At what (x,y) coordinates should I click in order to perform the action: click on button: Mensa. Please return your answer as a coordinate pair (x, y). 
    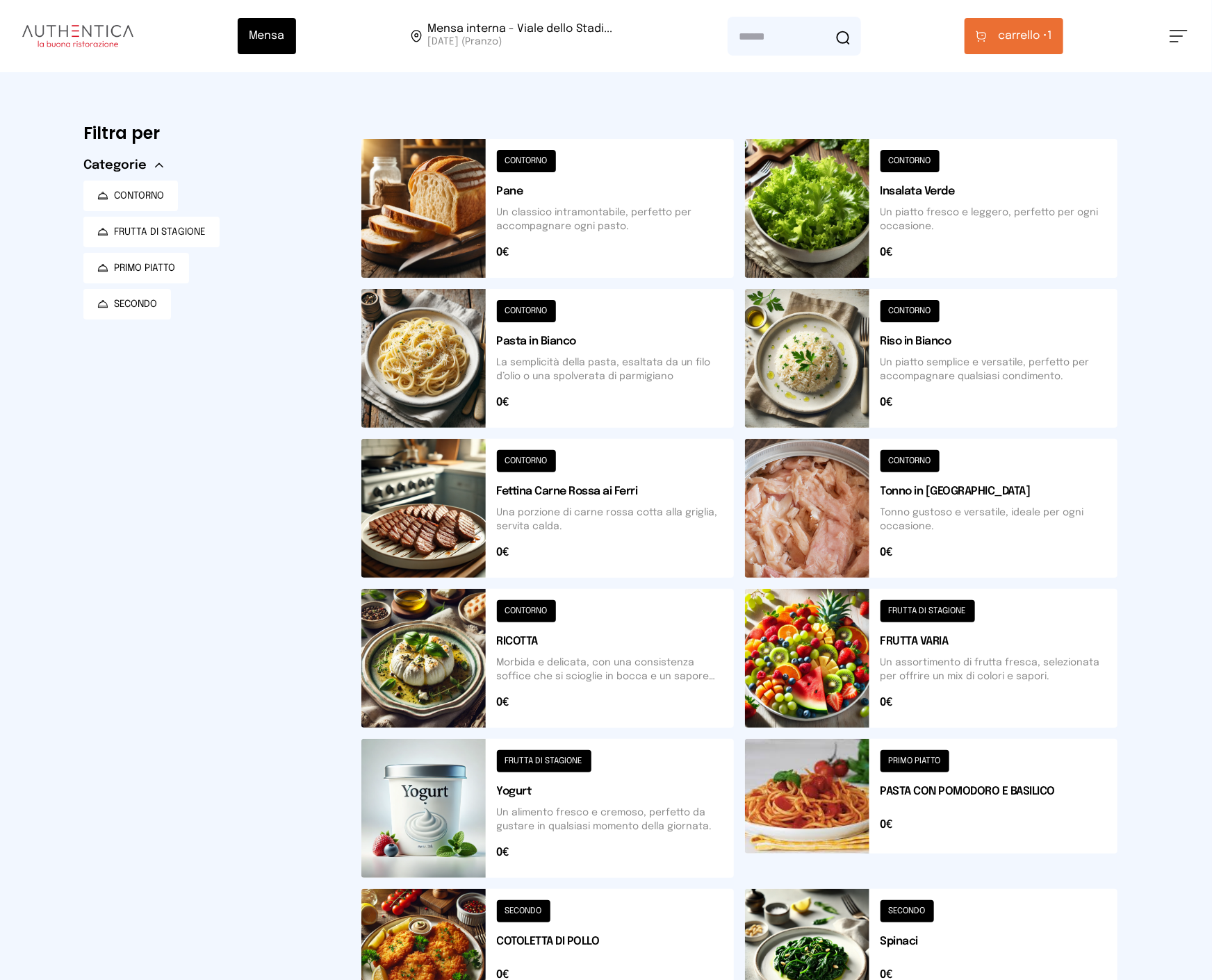
    Looking at the image, I should click on (267, 36).